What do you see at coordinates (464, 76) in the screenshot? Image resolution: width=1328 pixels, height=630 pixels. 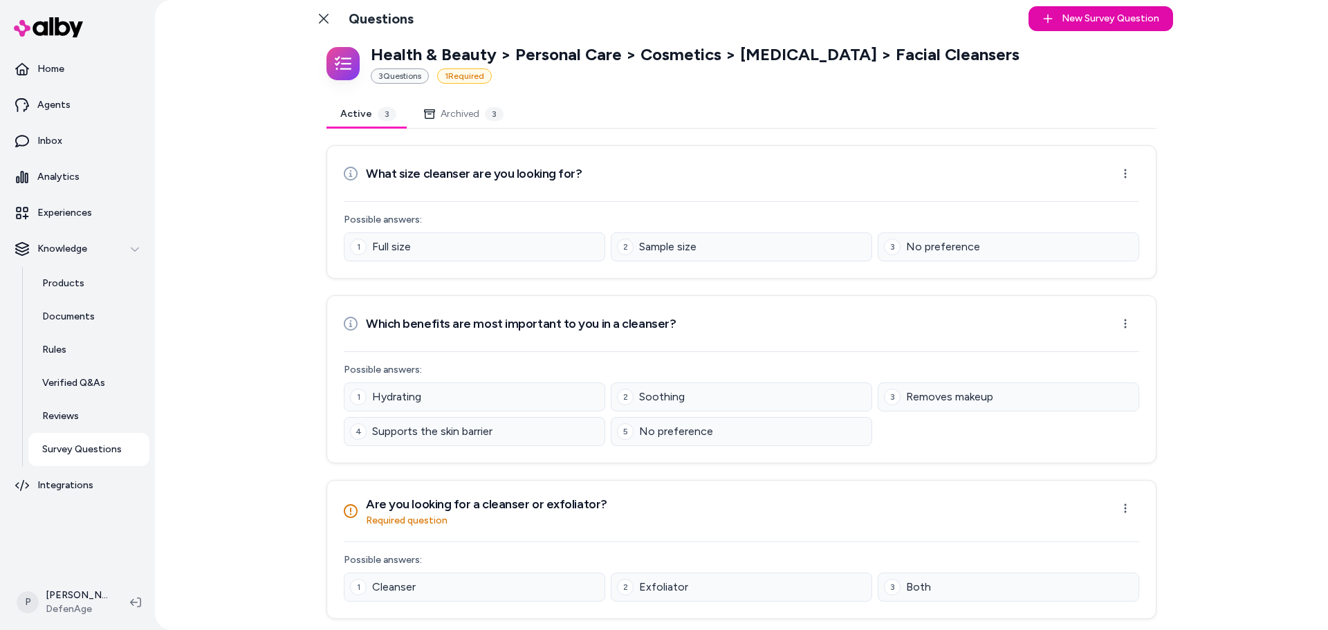 I see `div: 1 Required` at bounding box center [464, 76].